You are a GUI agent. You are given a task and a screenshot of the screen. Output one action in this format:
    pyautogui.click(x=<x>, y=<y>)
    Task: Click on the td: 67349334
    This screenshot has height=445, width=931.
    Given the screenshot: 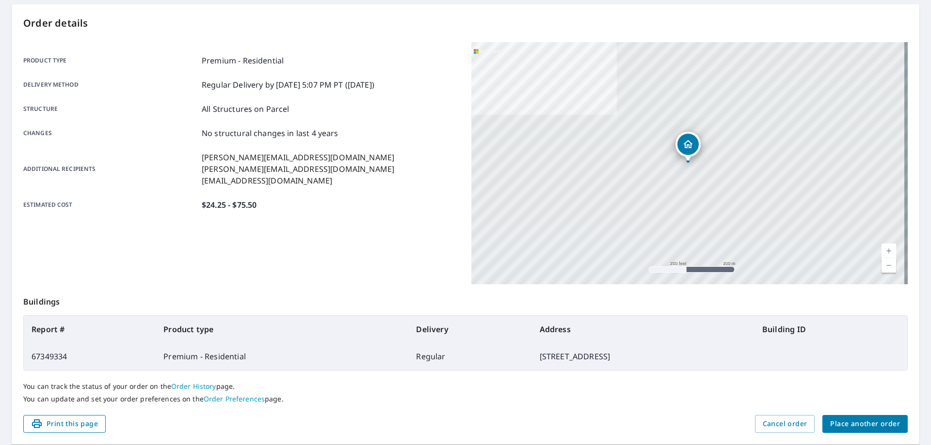 What is the action you would take?
    pyautogui.click(x=90, y=357)
    